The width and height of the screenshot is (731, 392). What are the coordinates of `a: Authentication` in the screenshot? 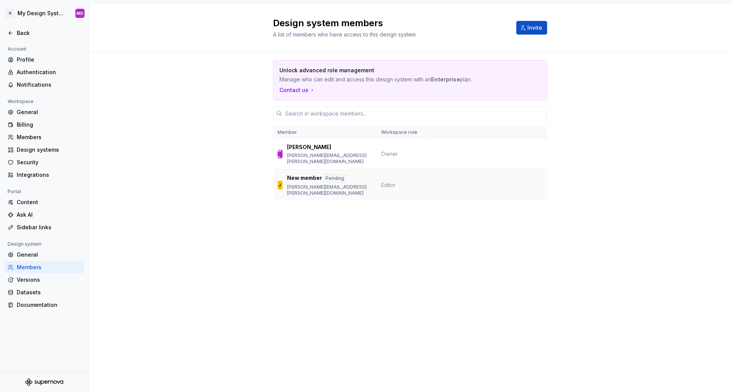 It's located at (44, 72).